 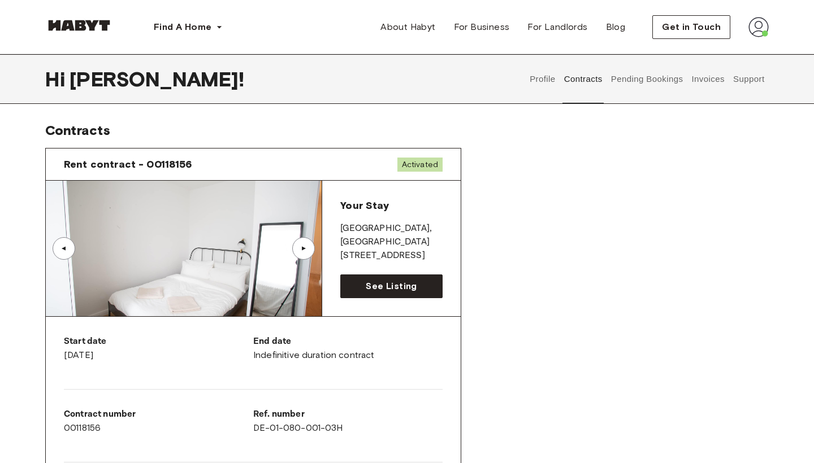 What do you see at coordinates (348, 349) in the screenshot?
I see `div: Indefinitive duration contract` at bounding box center [348, 349].